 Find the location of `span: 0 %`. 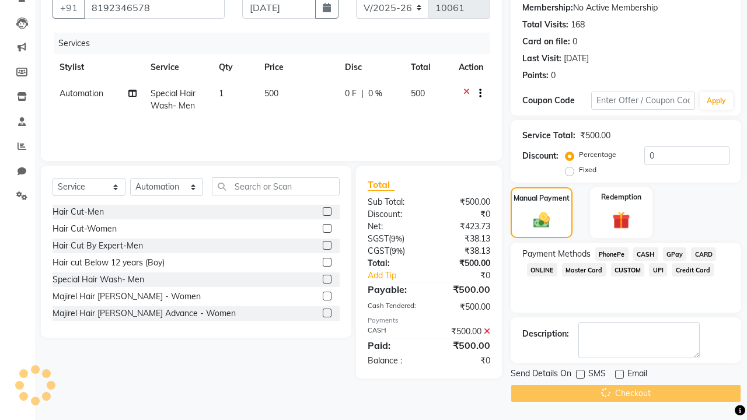

span: 0 % is located at coordinates (375, 93).